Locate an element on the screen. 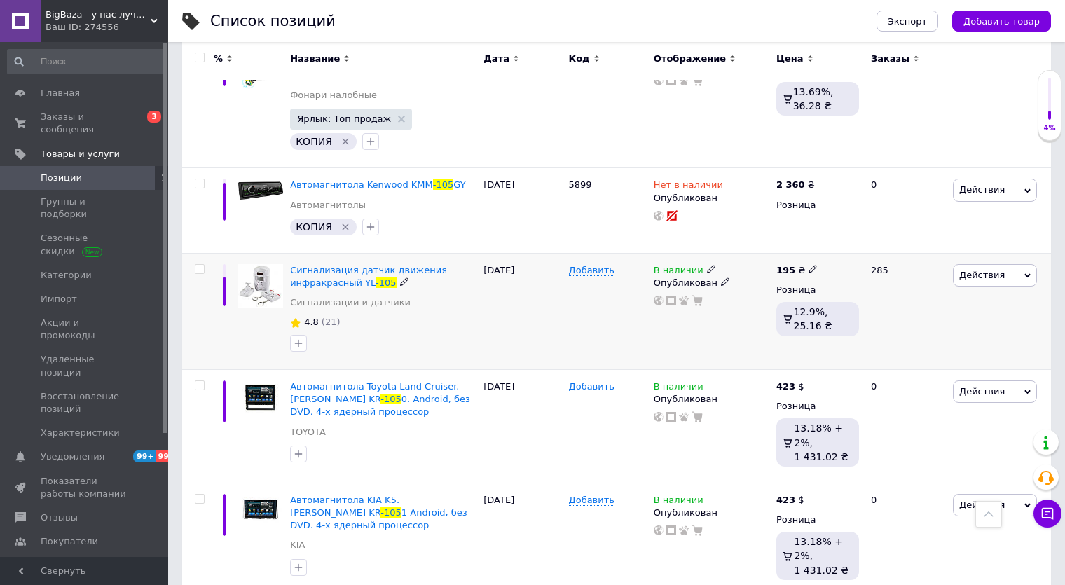 The width and height of the screenshot is (1065, 585). span: Заказы is located at coordinates (890, 59).